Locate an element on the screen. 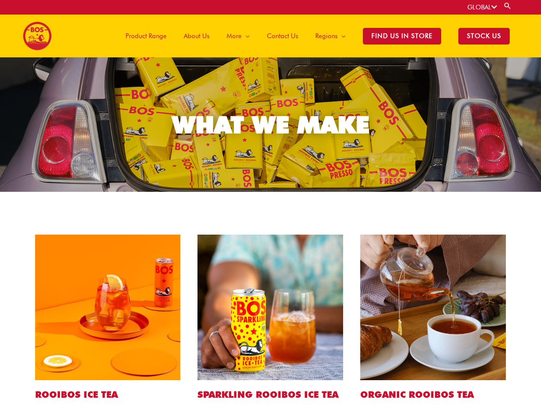 The height and width of the screenshot is (411, 541). a: Regions is located at coordinates (330, 36).